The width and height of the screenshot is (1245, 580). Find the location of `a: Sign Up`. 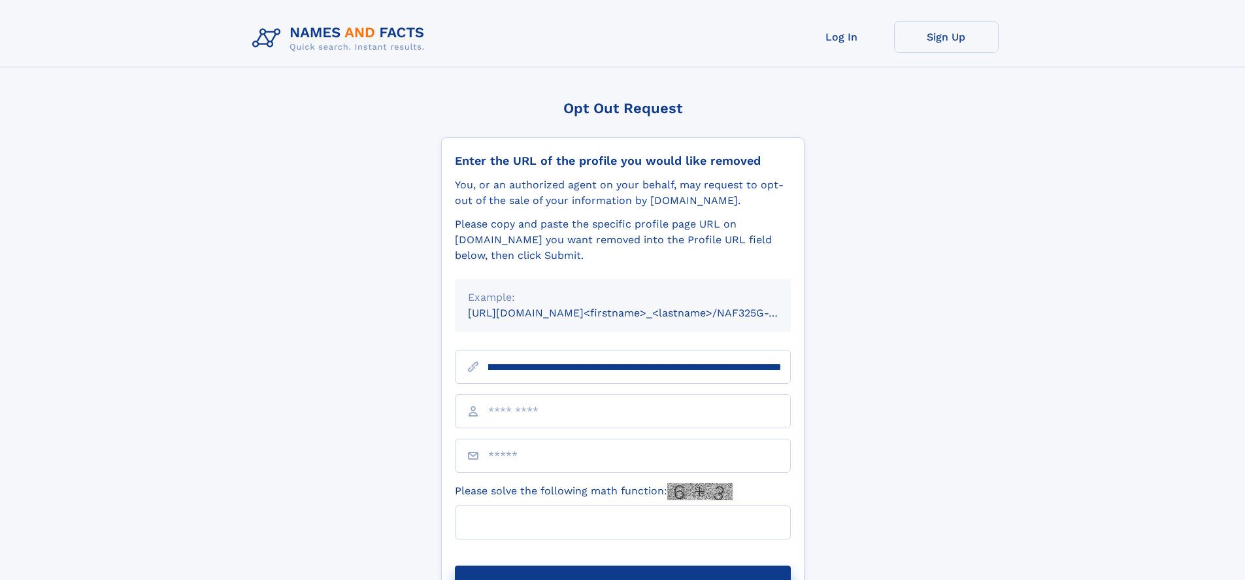

a: Sign Up is located at coordinates (946, 37).